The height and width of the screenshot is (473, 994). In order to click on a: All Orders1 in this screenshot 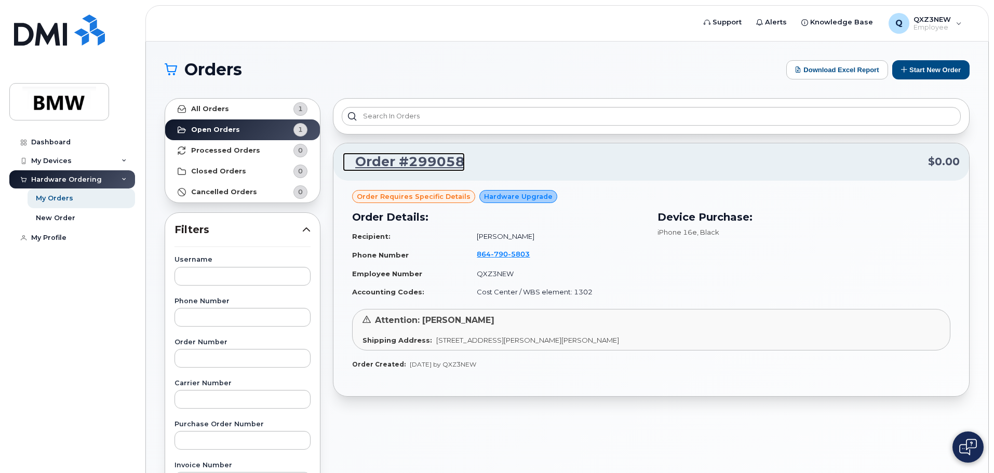, I will do `click(243, 109)`.